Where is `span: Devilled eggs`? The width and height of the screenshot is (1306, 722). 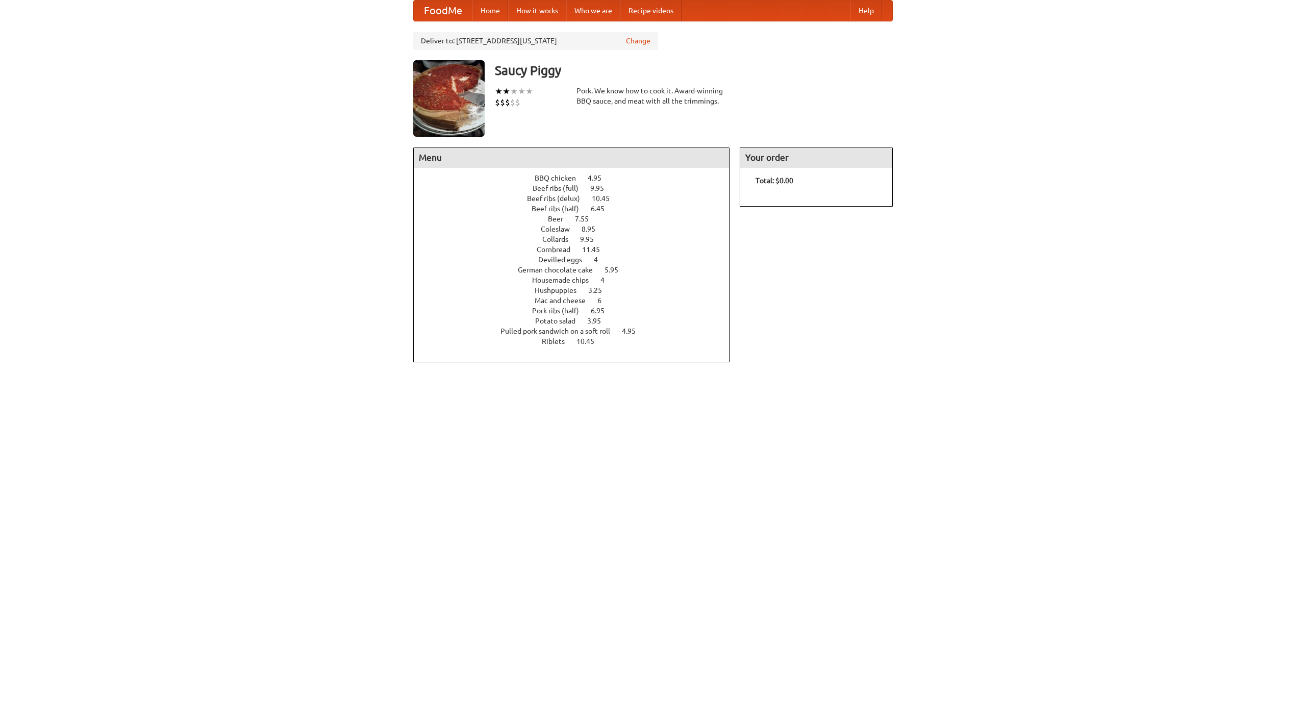 span: Devilled eggs is located at coordinates (565, 260).